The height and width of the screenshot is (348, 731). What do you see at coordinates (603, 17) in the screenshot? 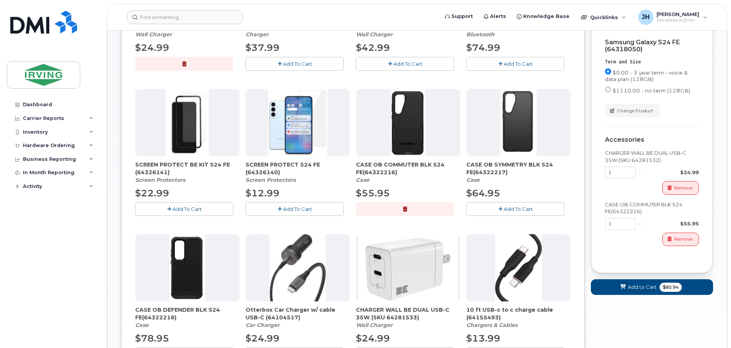
I see `span: Quicklinks` at bounding box center [603, 17].